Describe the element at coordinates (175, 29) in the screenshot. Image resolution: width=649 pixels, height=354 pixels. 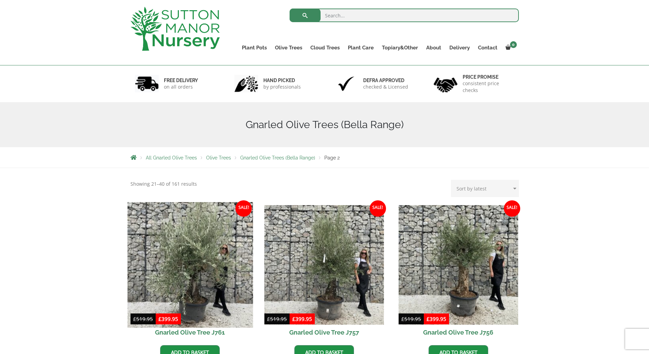
I see `img: logo` at that location.